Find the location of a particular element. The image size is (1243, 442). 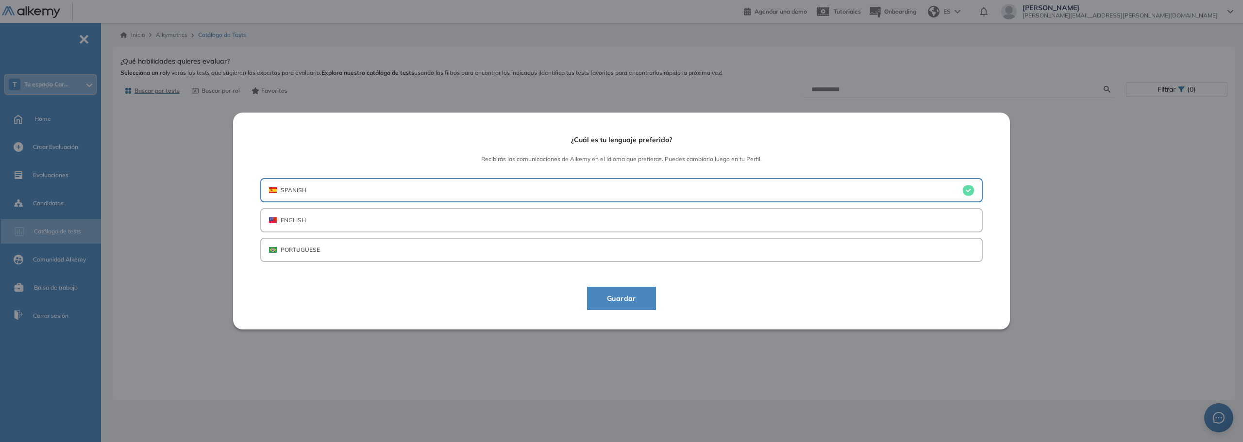

button: BRAPORTUGUESE is located at coordinates (621, 250).